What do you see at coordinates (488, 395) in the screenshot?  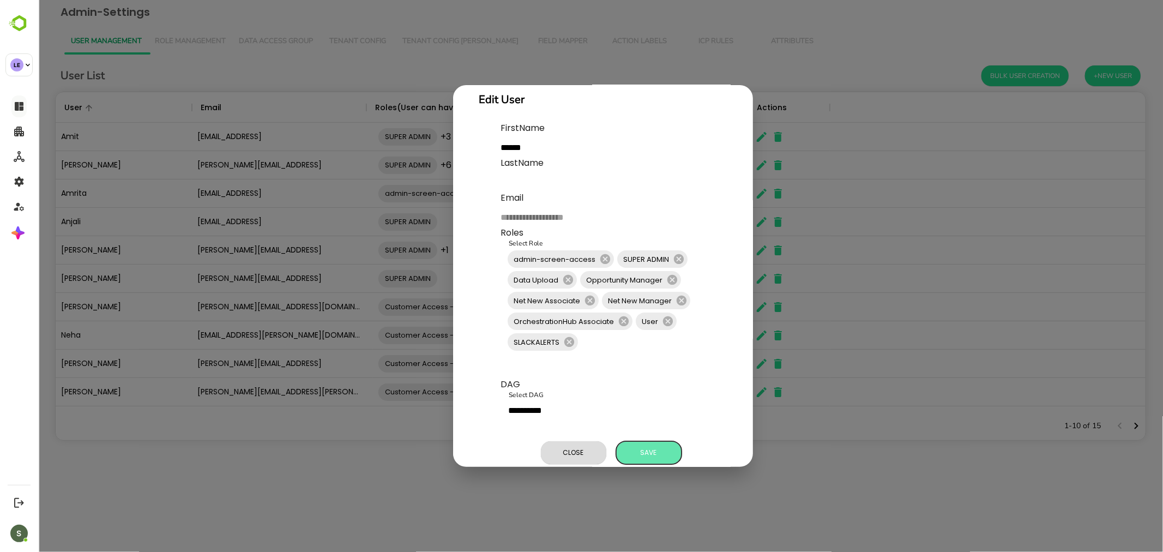 I see `label: Select DAG` at bounding box center [488, 395].